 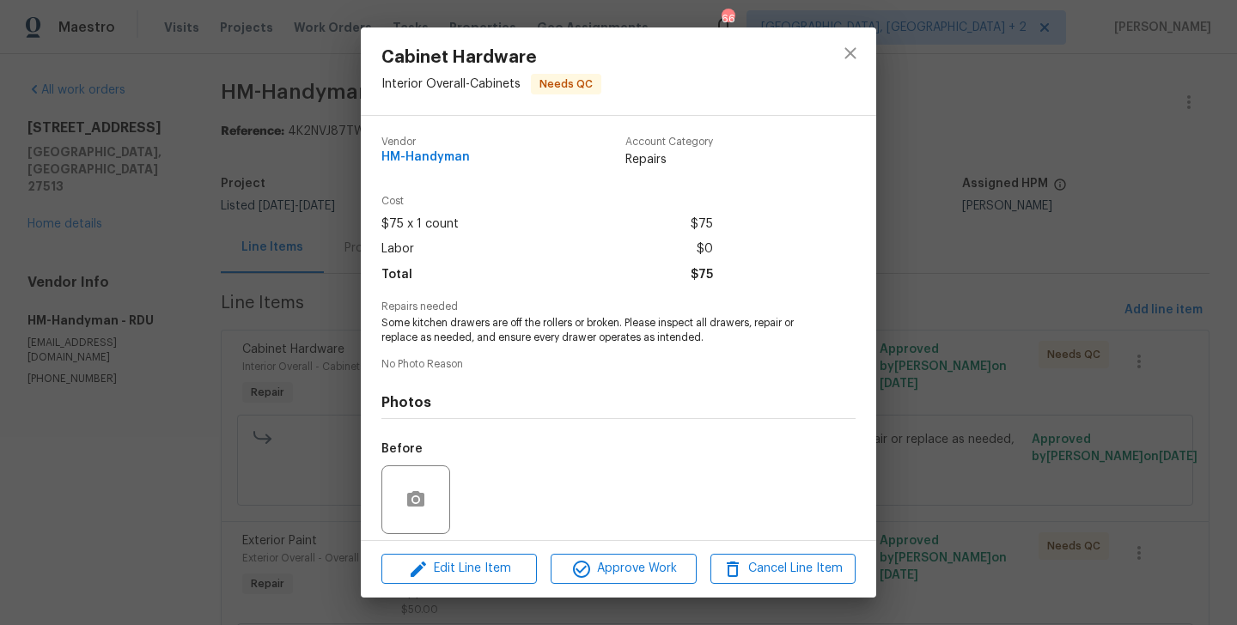 I want to click on span: No Photo Reason, so click(x=619, y=364).